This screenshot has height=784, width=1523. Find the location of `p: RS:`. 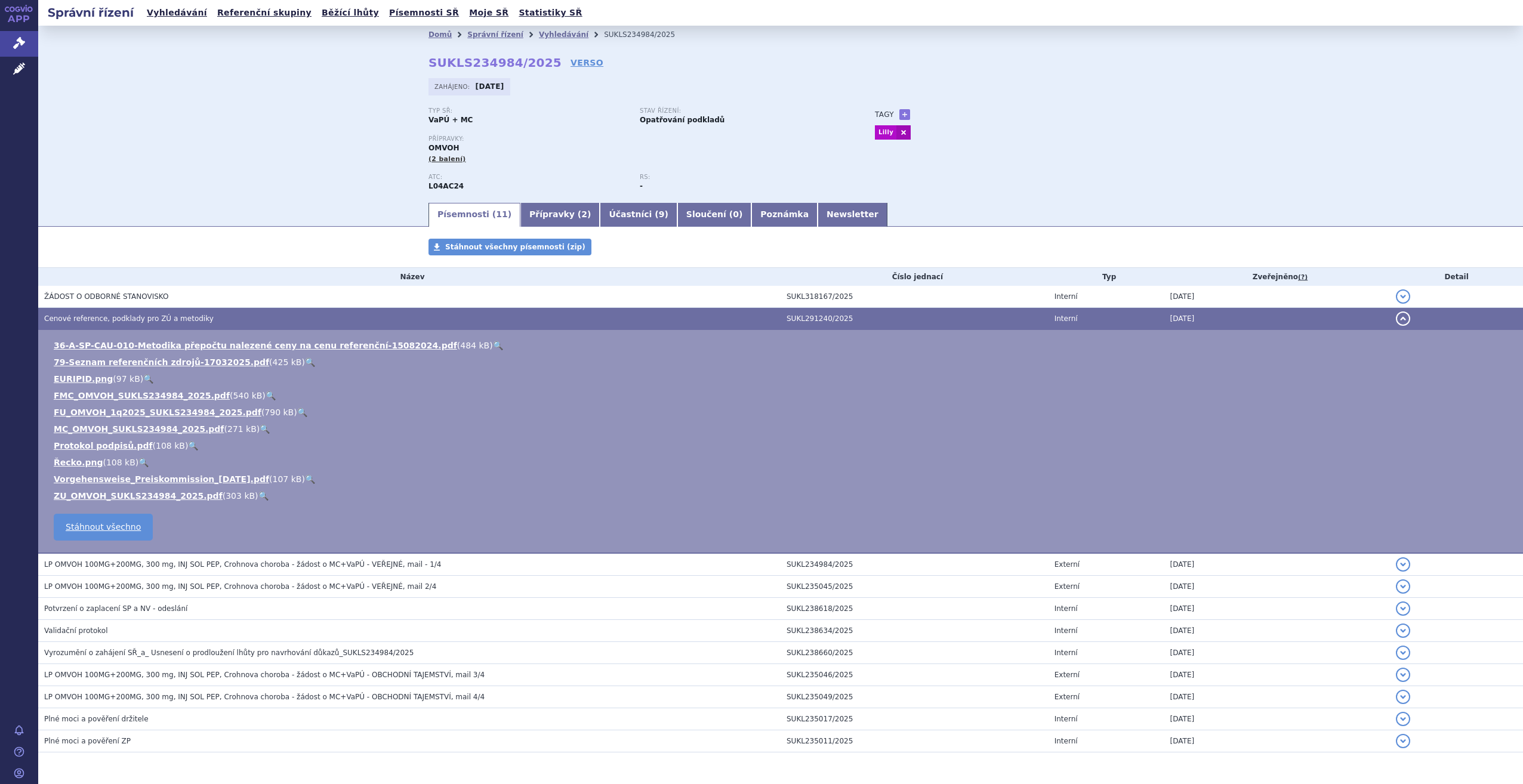

p: RS: is located at coordinates (740, 177).